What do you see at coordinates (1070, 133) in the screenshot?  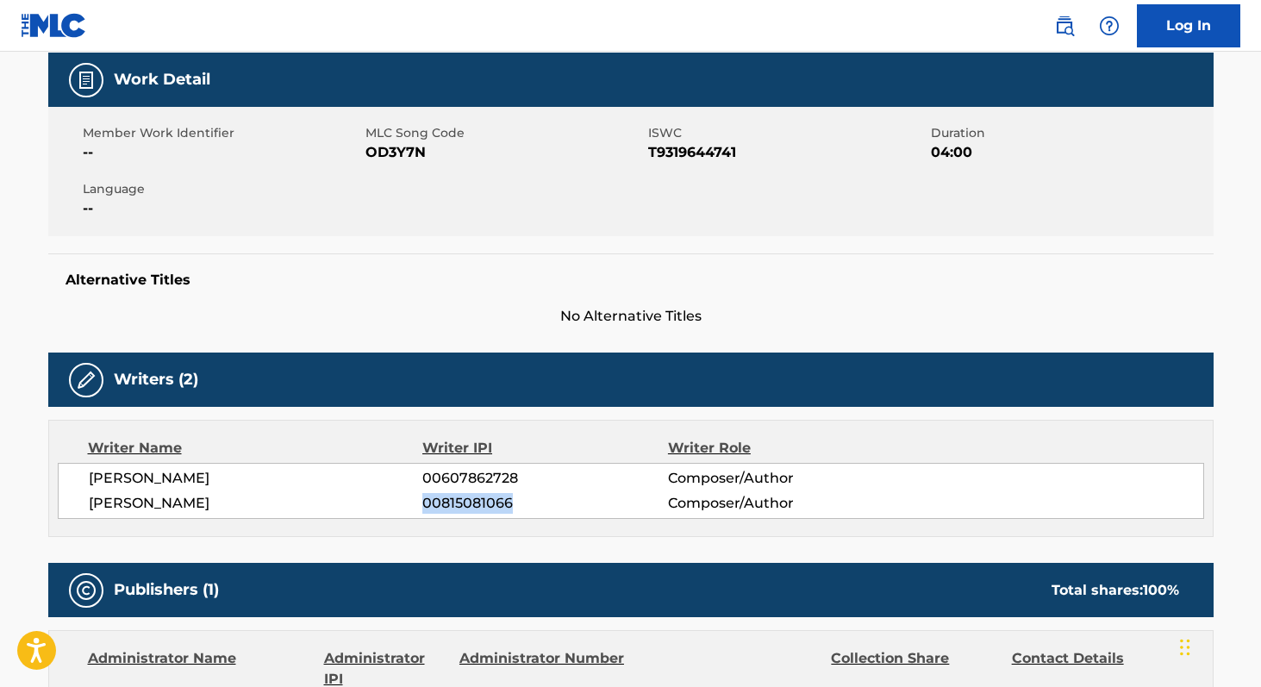 I see `span: Duration` at bounding box center [1070, 133].